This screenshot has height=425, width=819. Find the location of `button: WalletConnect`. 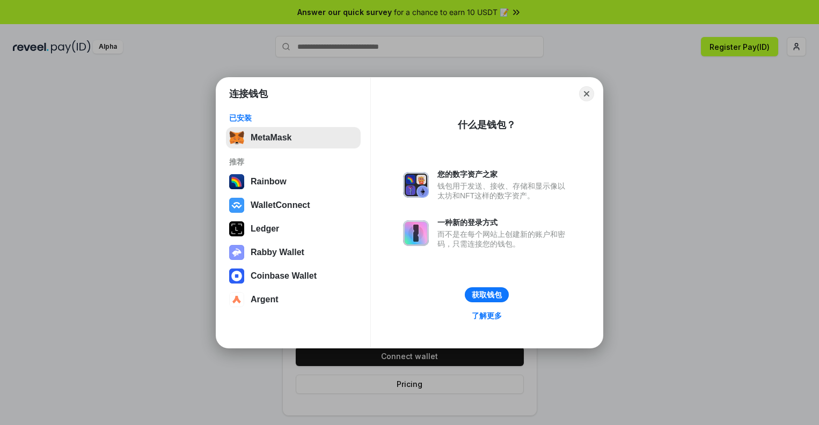

button: WalletConnect is located at coordinates (293, 205).